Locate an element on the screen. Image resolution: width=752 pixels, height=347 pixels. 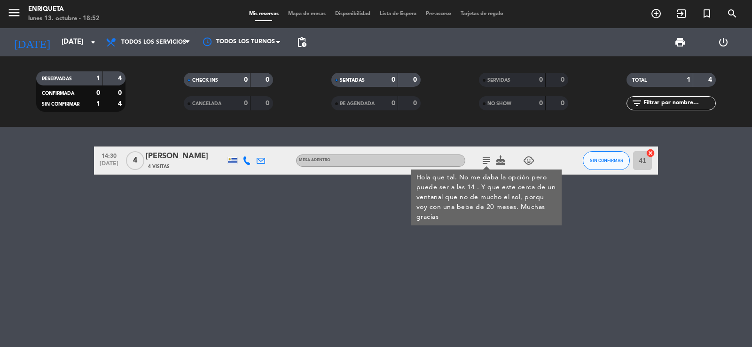
i: add_circle_outline is located at coordinates (656, 14).